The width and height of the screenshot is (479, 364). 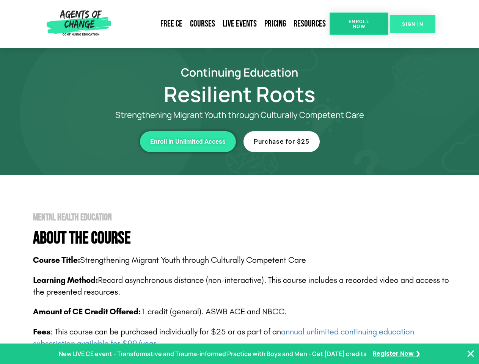 I want to click on a: Enroll Now, so click(x=359, y=24).